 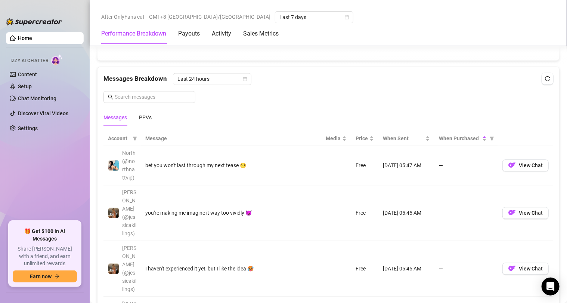 I want to click on div: Payouts, so click(x=189, y=34).